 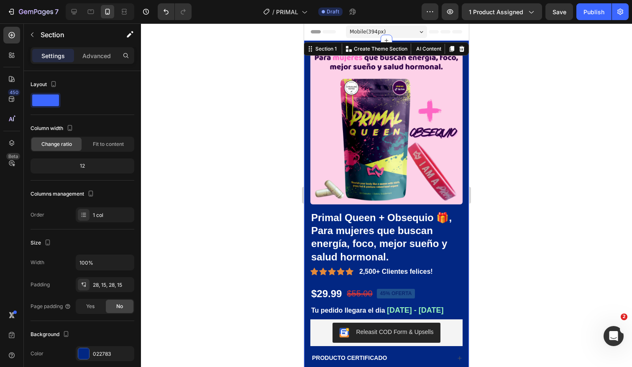 I want to click on span: Tu pedido llegara el dia, so click(x=44, y=287).